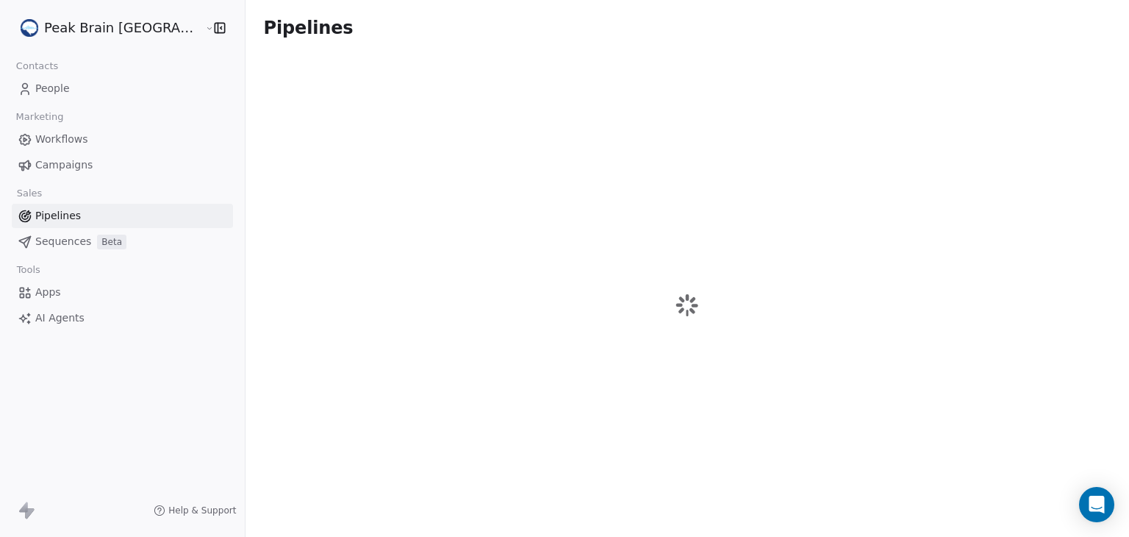 The width and height of the screenshot is (1129, 537). What do you see at coordinates (202, 510) in the screenshot?
I see `span: Help & Support` at bounding box center [202, 510].